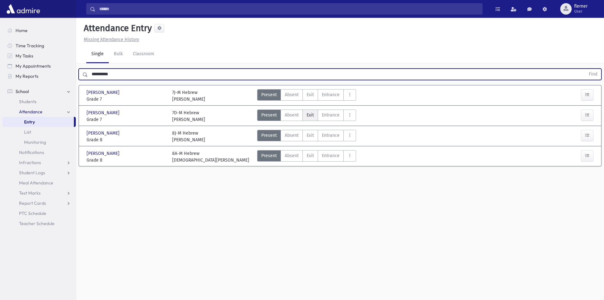 The width and height of the screenshot is (604, 300). I want to click on span: PTC Schedule, so click(33, 213).